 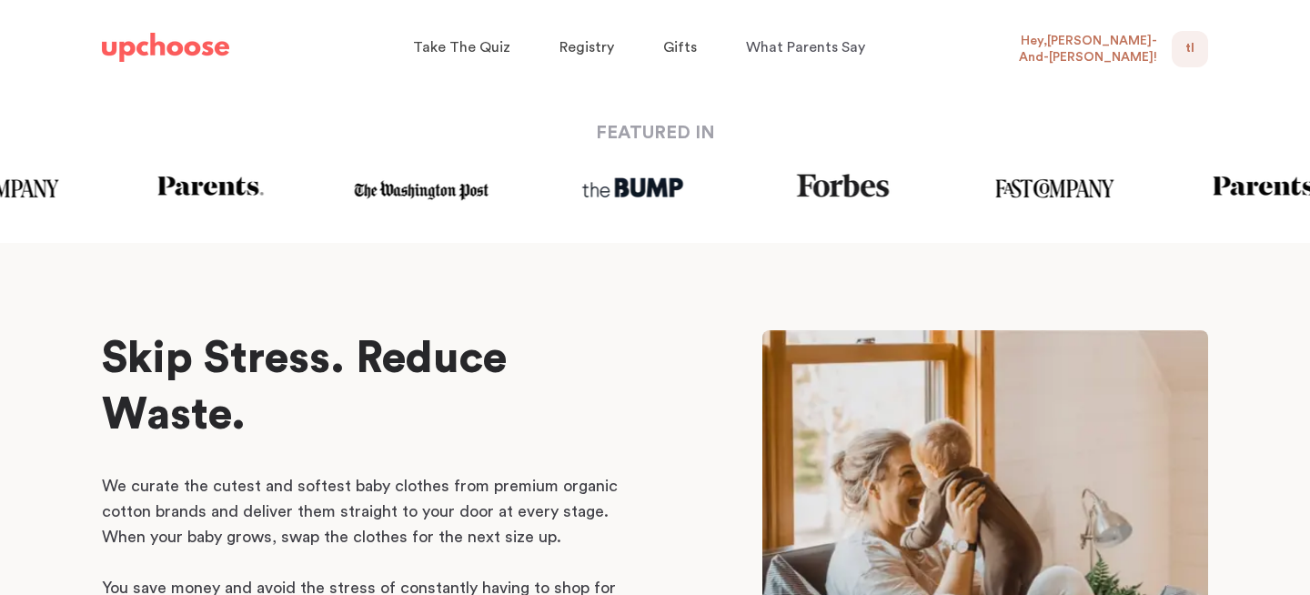 I want to click on img: UpChoose, so click(x=166, y=47).